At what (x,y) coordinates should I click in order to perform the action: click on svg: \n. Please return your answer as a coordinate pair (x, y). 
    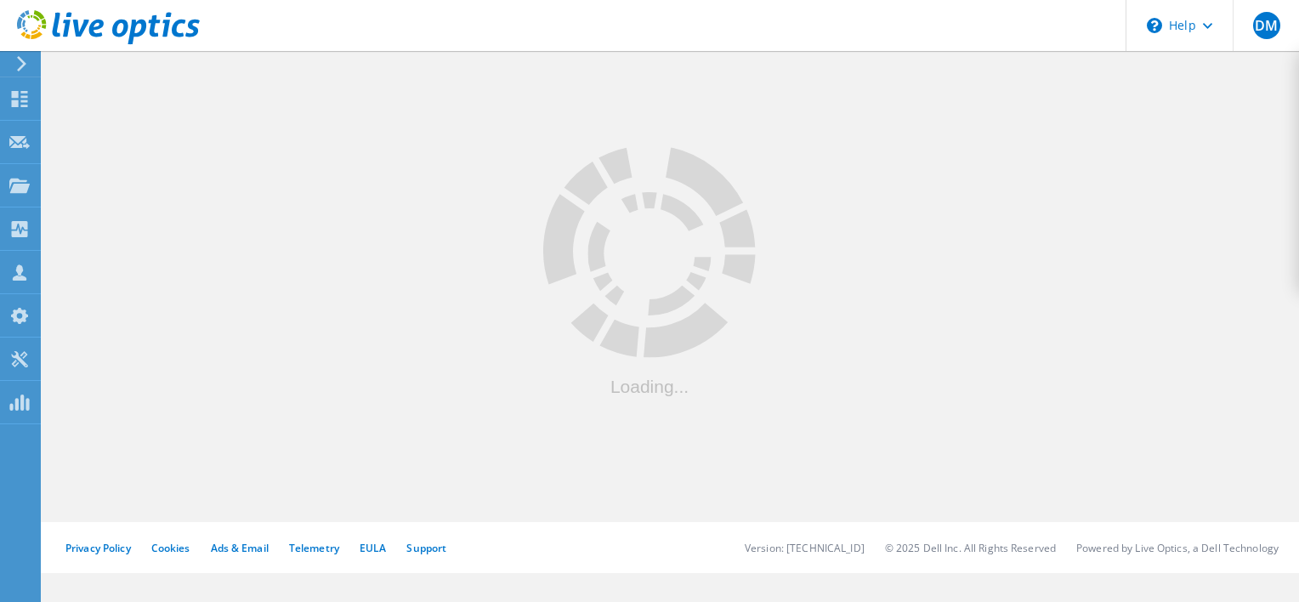
    Looking at the image, I should click on (1155, 26).